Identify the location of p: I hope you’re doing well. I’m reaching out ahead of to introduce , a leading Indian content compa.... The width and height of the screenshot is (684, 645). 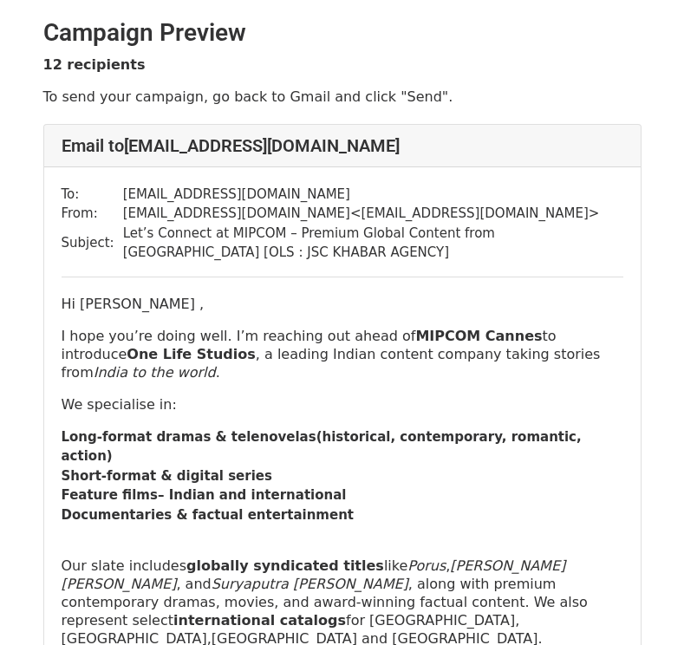
(343, 354).